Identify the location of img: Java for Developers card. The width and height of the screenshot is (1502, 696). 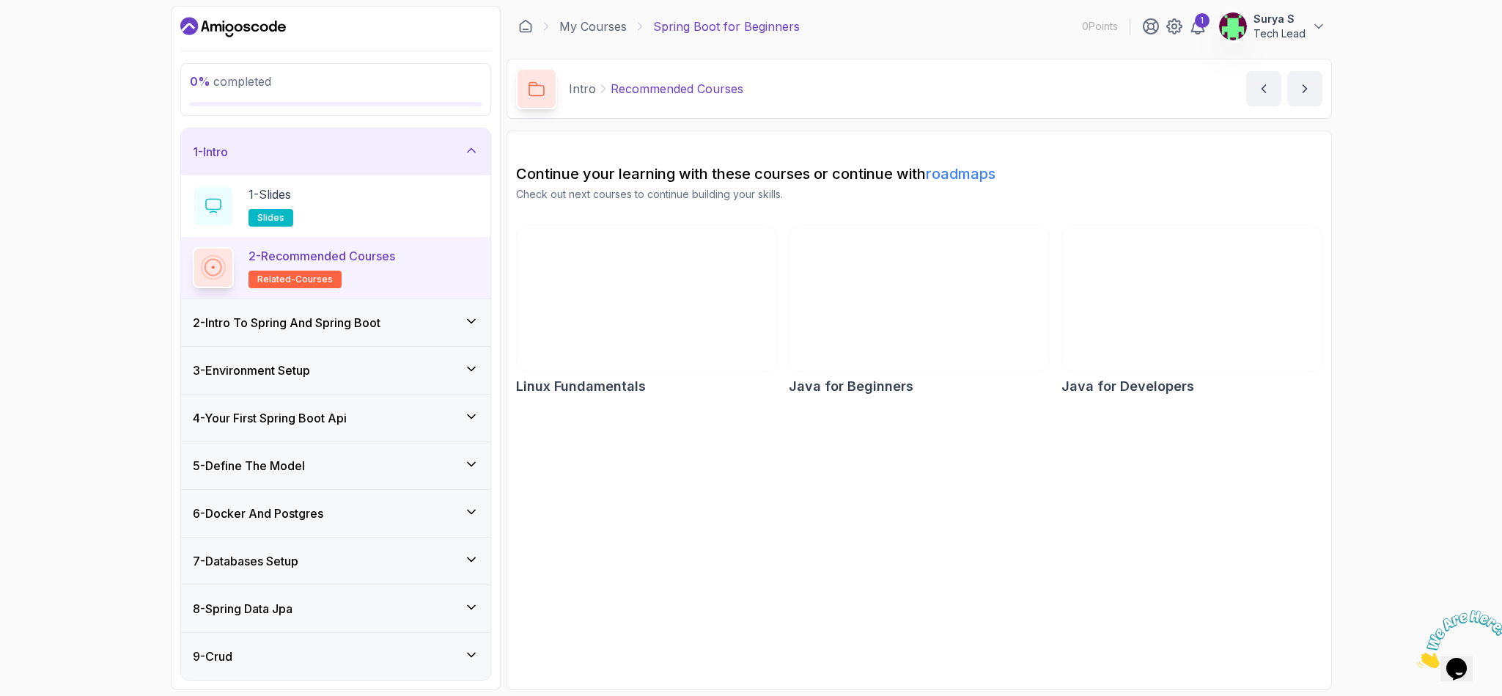
(1192, 298).